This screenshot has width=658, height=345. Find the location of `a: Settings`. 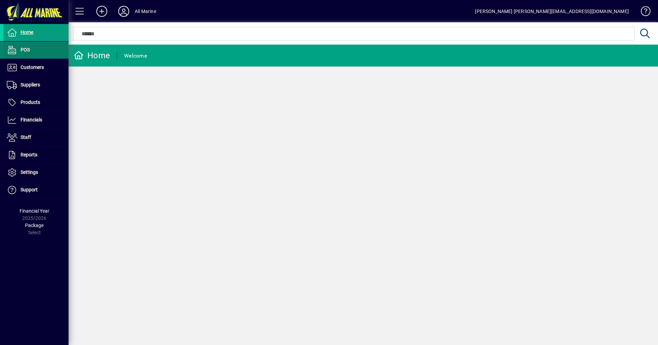

a: Settings is located at coordinates (36, 172).